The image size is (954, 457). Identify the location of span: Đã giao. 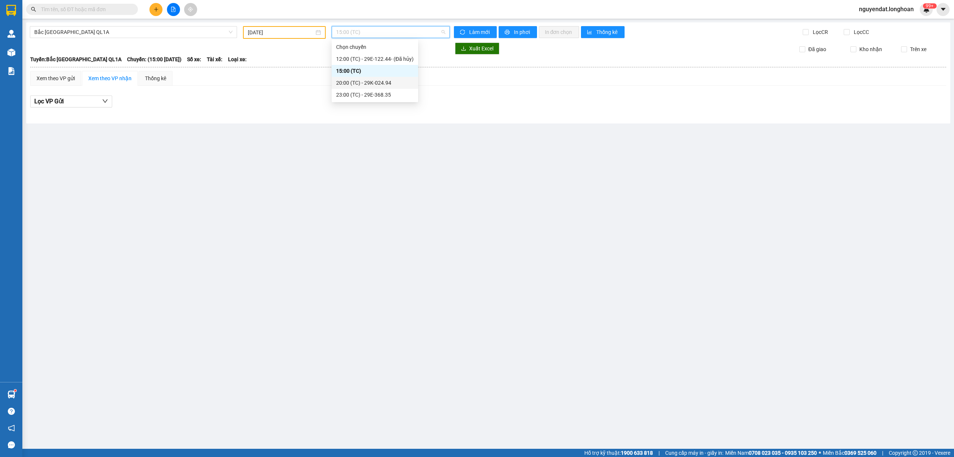
(817, 49).